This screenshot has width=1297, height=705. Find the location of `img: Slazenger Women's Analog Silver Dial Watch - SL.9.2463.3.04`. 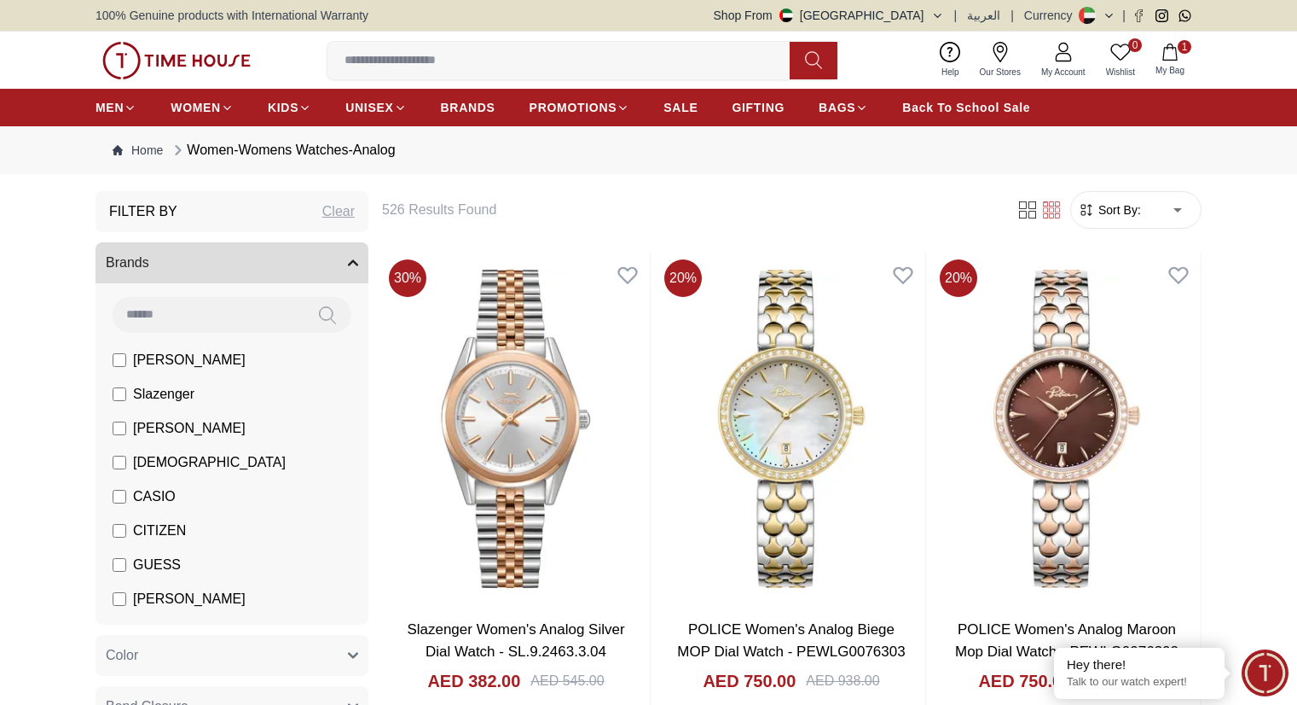

img: Slazenger Women's Analog Silver Dial Watch - SL.9.2463.3.04 is located at coordinates (516, 428).